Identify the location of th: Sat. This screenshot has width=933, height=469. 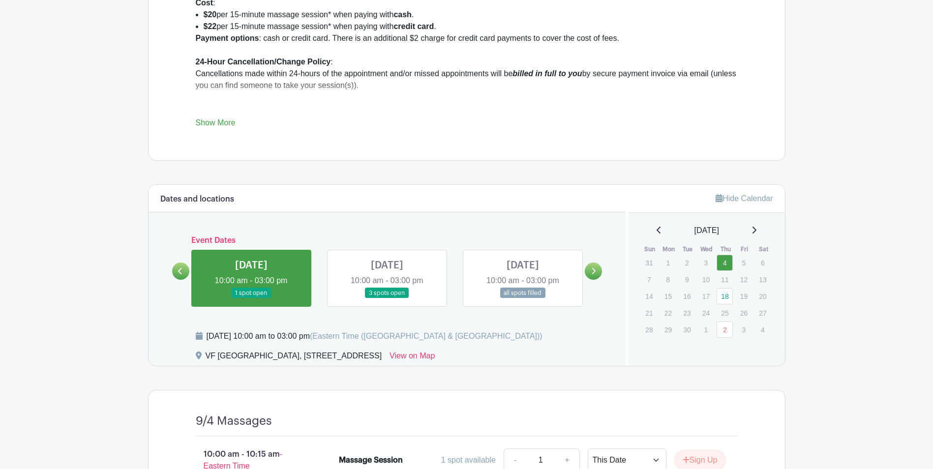
(763, 249).